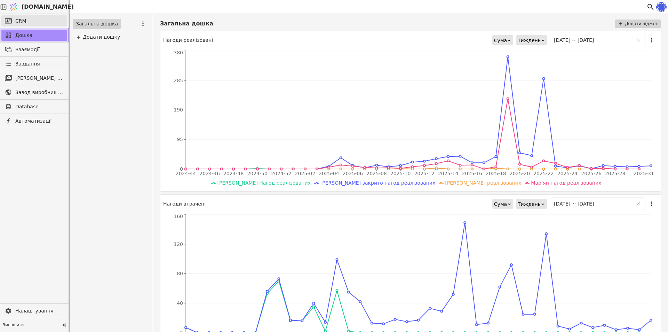  What do you see at coordinates (39, 92) in the screenshot?
I see `span: Завод виробник металочерепиці - B2B платформа` at bounding box center [39, 92].